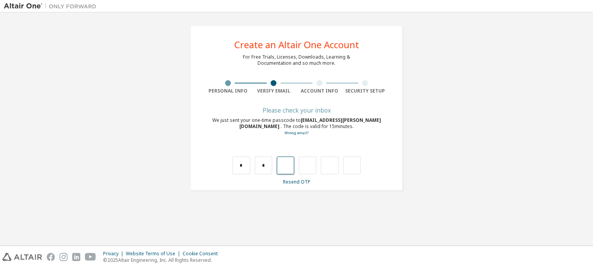 The image size is (593, 268). What do you see at coordinates (296, 182) in the screenshot?
I see `a: Resend OTP` at bounding box center [296, 182].